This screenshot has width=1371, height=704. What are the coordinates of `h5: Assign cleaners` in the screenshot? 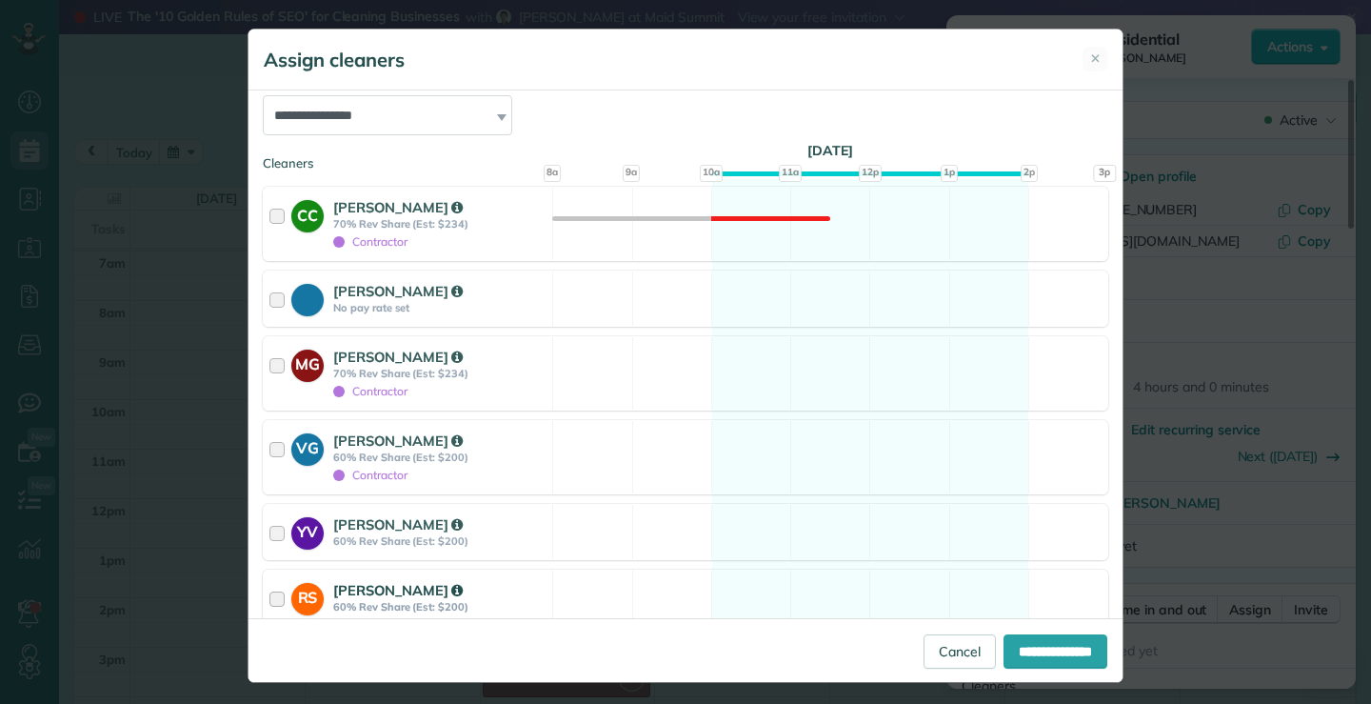 It's located at (334, 60).